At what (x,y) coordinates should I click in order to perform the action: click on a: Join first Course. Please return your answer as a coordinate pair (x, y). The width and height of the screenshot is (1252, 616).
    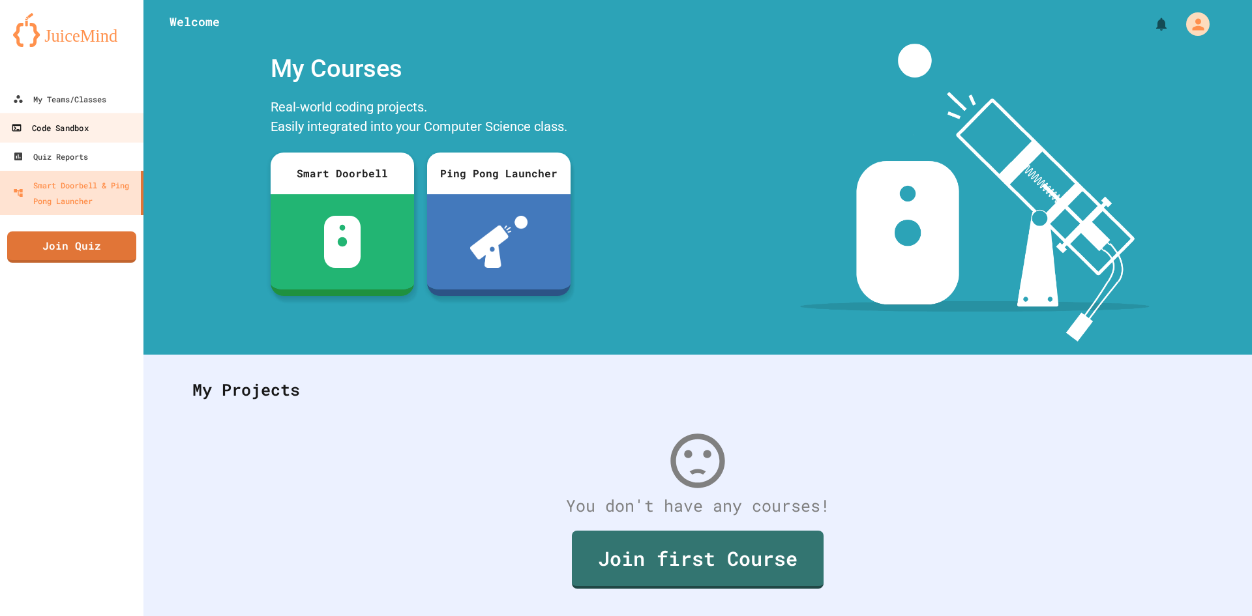
    Looking at the image, I should click on (698, 560).